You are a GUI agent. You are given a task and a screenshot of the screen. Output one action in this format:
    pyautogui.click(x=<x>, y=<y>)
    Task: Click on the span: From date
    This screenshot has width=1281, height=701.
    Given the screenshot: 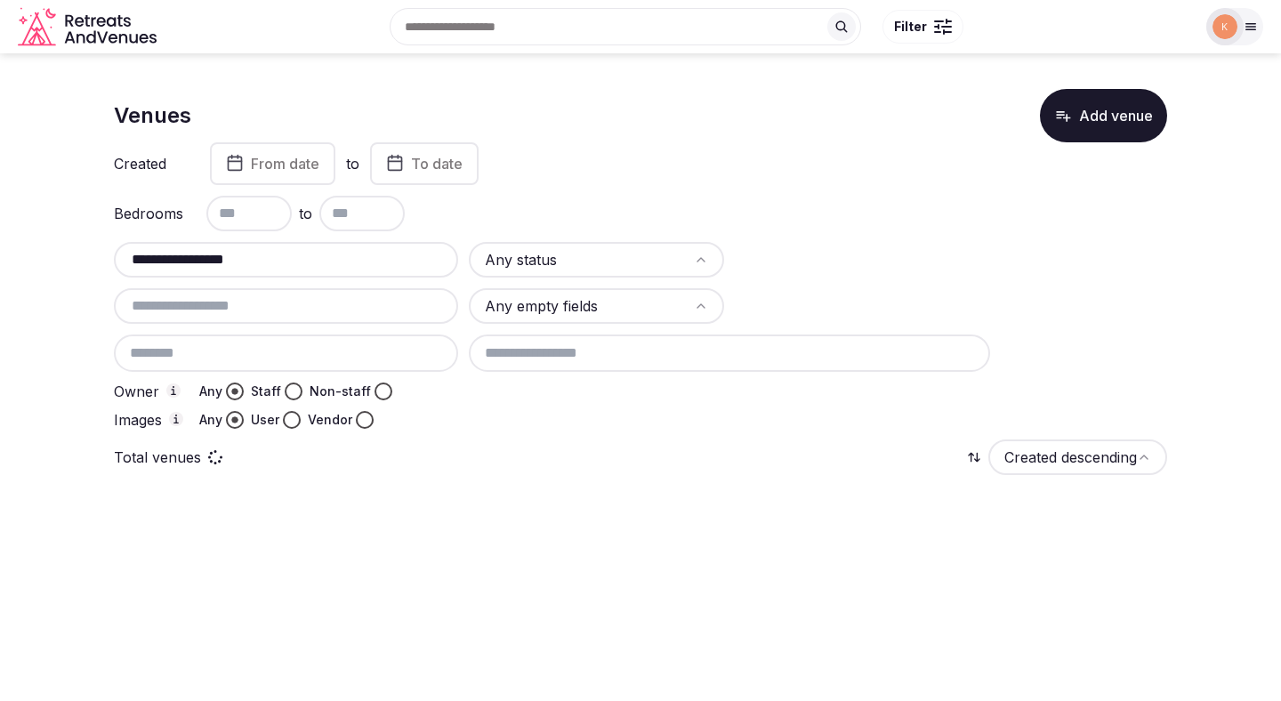 What is the action you would take?
    pyautogui.click(x=285, y=164)
    